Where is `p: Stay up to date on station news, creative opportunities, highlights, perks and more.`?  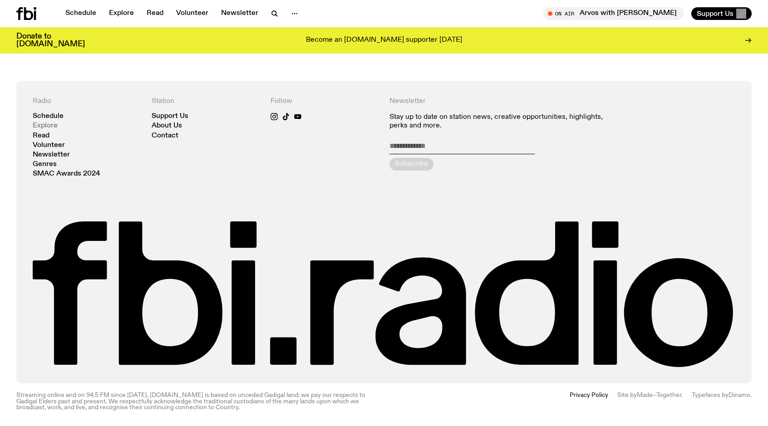
p: Stay up to date on station news, creative opportunities, highlights, perks and more. is located at coordinates (503, 122).